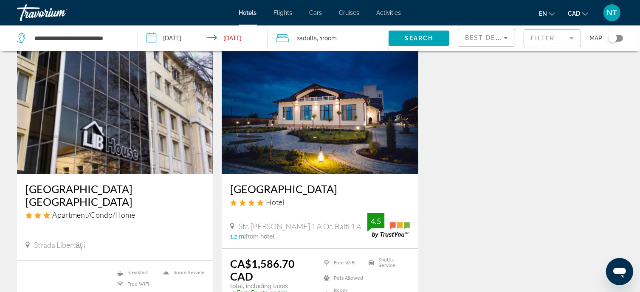 The height and width of the screenshot is (292, 640). What do you see at coordinates (487, 38) in the screenshot?
I see `span: Best Deals` at bounding box center [487, 38].